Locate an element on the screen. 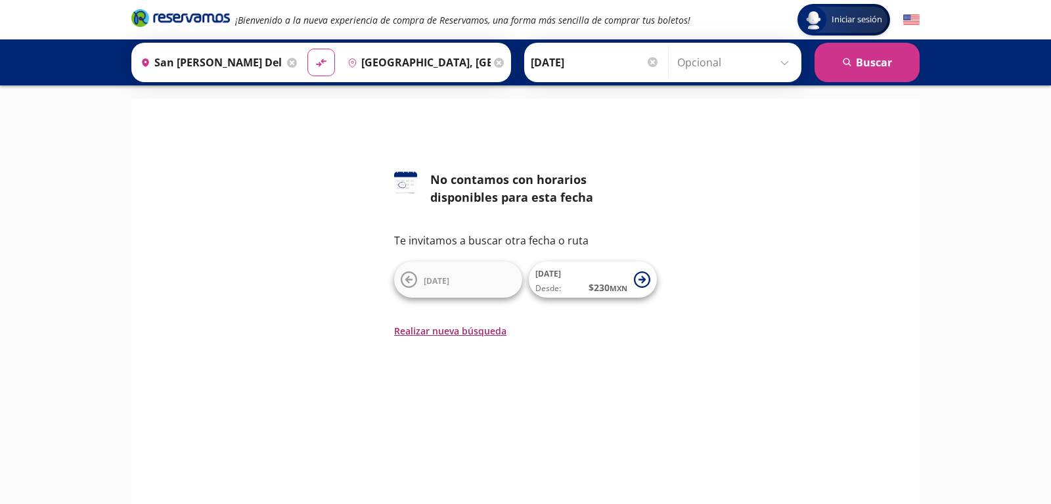 The image size is (1051, 504). input: Opcional is located at coordinates (736, 62).